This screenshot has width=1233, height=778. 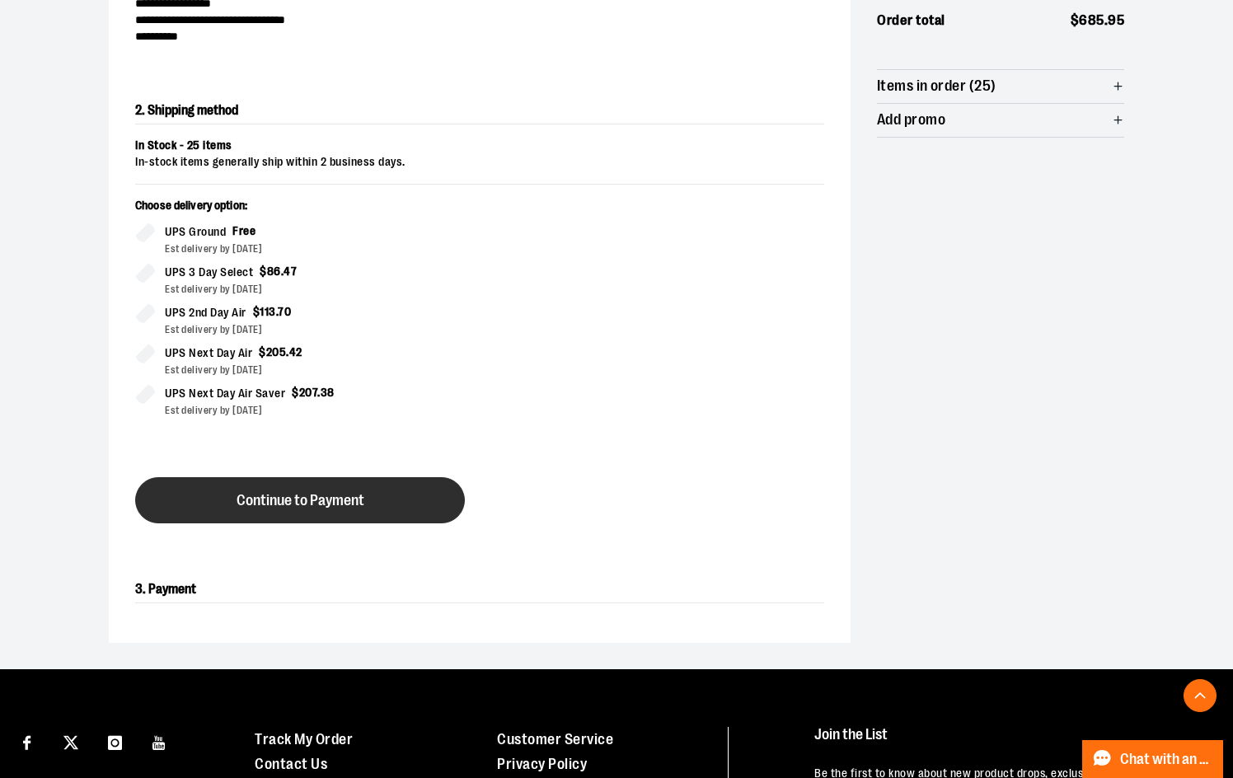 What do you see at coordinates (1166, 759) in the screenshot?
I see `span: Chat with an Expert` at bounding box center [1166, 759].